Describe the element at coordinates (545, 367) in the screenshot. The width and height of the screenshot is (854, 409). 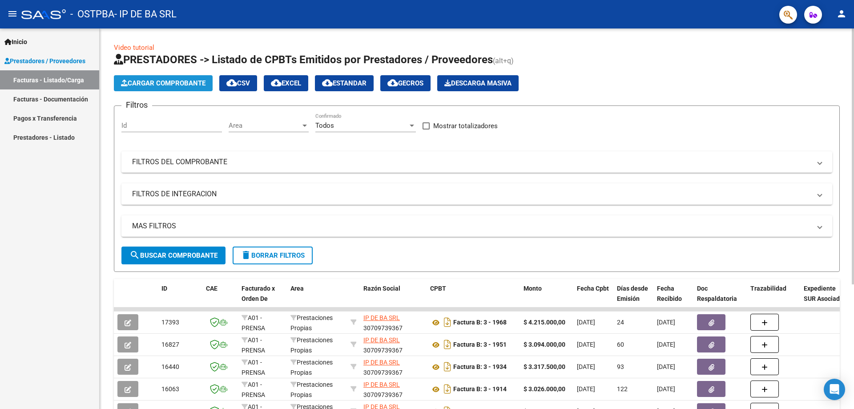
I see `strong: $ 3.317.500,00` at that location.